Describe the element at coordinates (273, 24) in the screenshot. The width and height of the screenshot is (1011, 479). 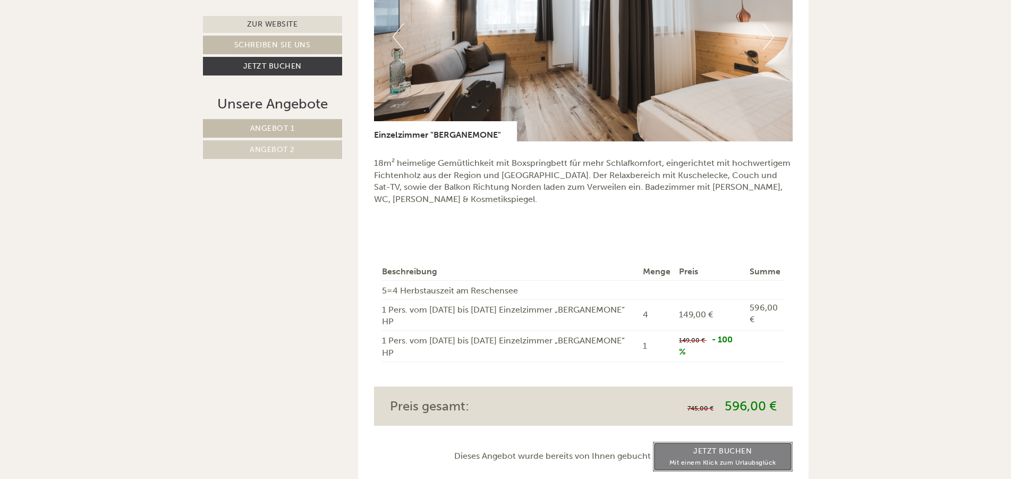
I see `a: Zur Website` at that location.